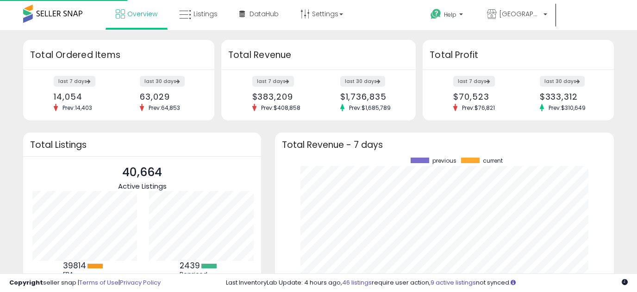  Describe the element at coordinates (445, 145) in the screenshot. I see `h3: Total Revenue - 7 days` at that location.